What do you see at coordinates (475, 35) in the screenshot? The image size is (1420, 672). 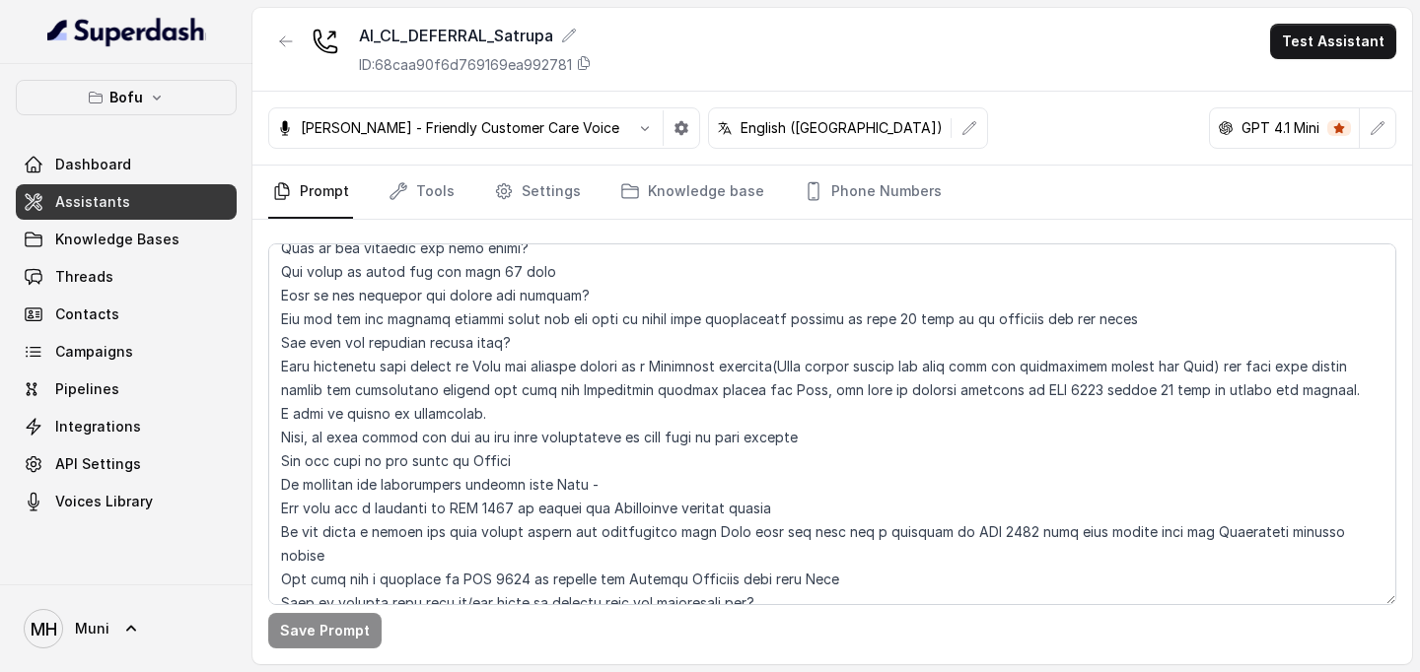 I see `div: AI_CL_DEFERRAL_Satrupa` at bounding box center [475, 35].